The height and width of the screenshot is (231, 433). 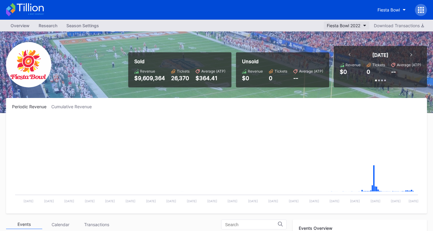 What do you see at coordinates (32, 106) in the screenshot?
I see `div: Periodic Revenue` at bounding box center [32, 106].